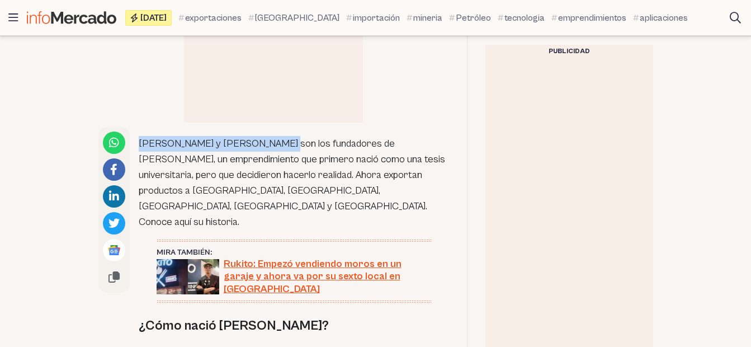 Image resolution: width=751 pixels, height=347 pixels. I want to click on a: mineria, so click(424, 18).